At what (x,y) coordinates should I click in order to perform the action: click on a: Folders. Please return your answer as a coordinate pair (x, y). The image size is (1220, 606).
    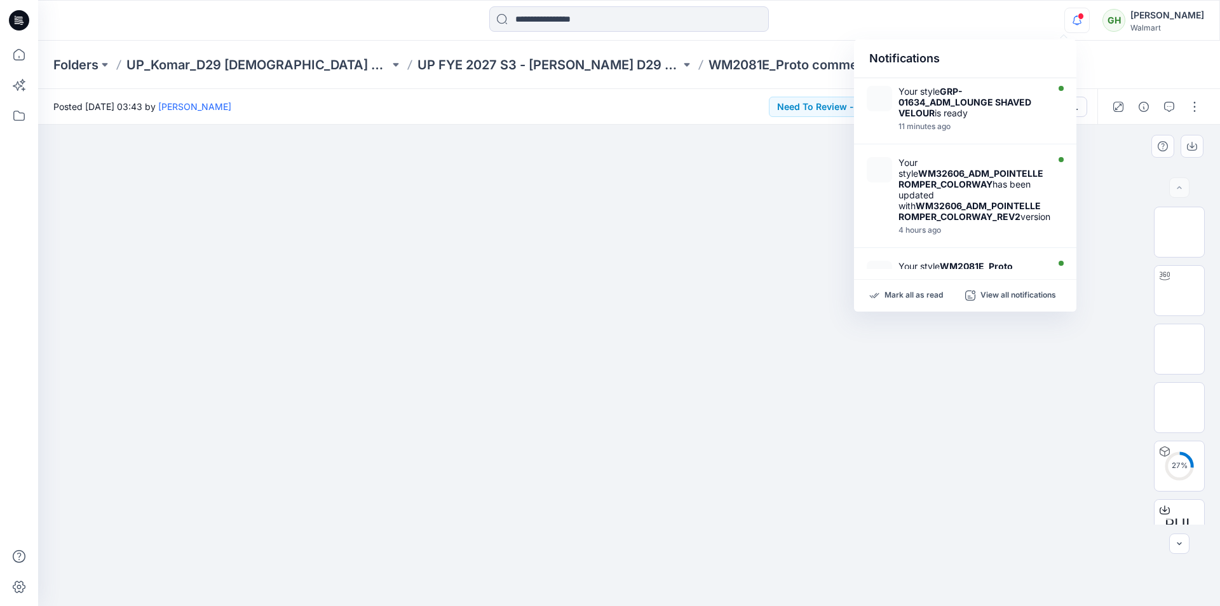
    Looking at the image, I should click on (76, 65).